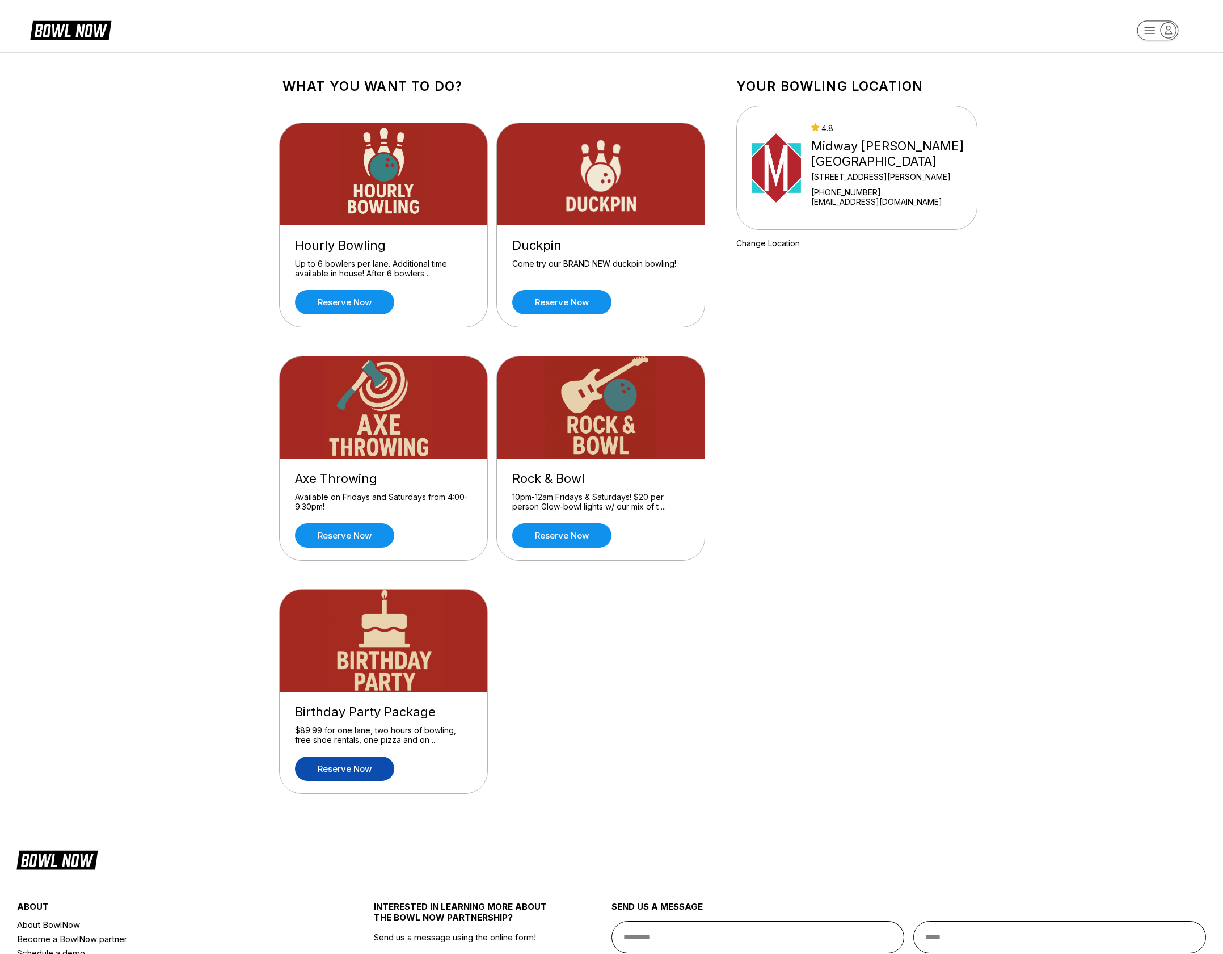 This screenshot has width=1223, height=954. What do you see at coordinates (384, 641) in the screenshot?
I see `img: Birthday Party Package` at bounding box center [384, 641].